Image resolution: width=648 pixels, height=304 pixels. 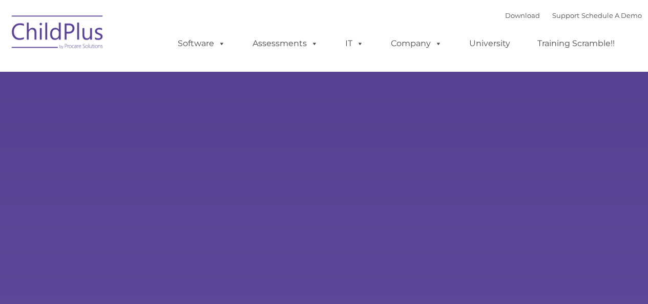 I want to click on a: Company, so click(x=416, y=44).